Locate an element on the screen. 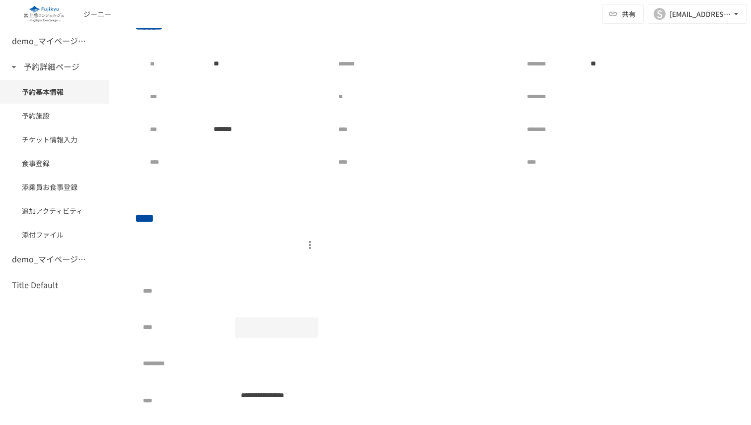 This screenshot has width=751, height=425. span: 添乗員お食事登録 is located at coordinates (54, 187).